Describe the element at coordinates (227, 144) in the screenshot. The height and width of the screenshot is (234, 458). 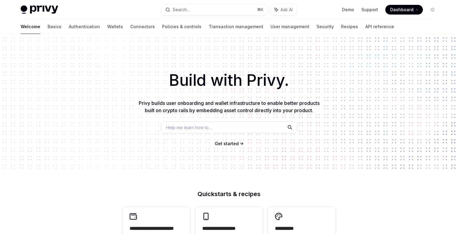
I see `a: Get started` at that location.